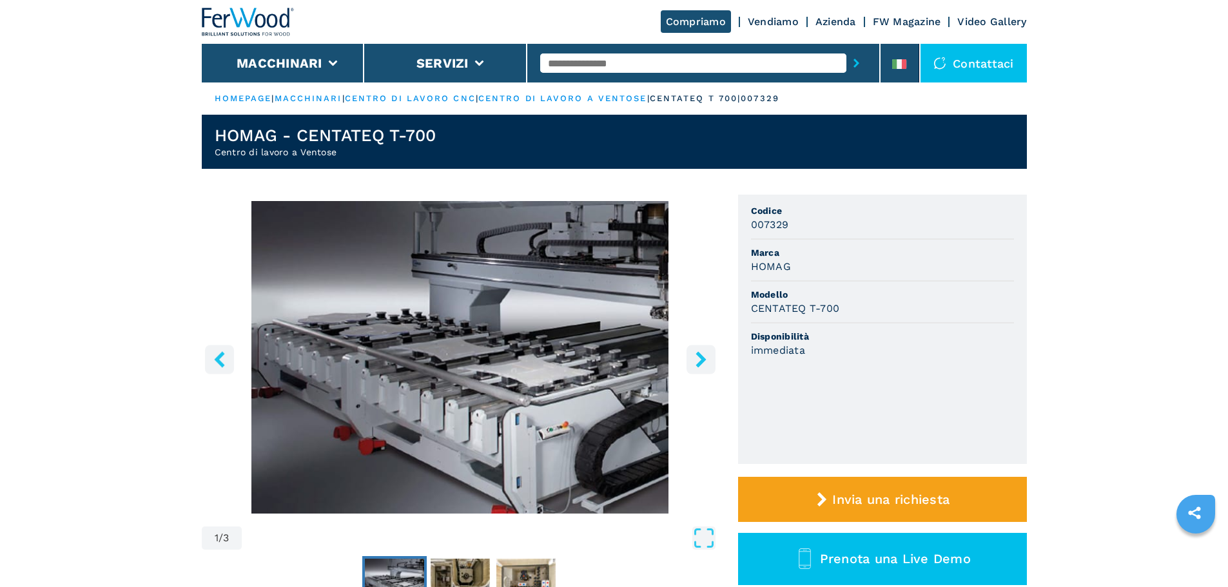  I want to click on span: Modello, so click(882, 295).